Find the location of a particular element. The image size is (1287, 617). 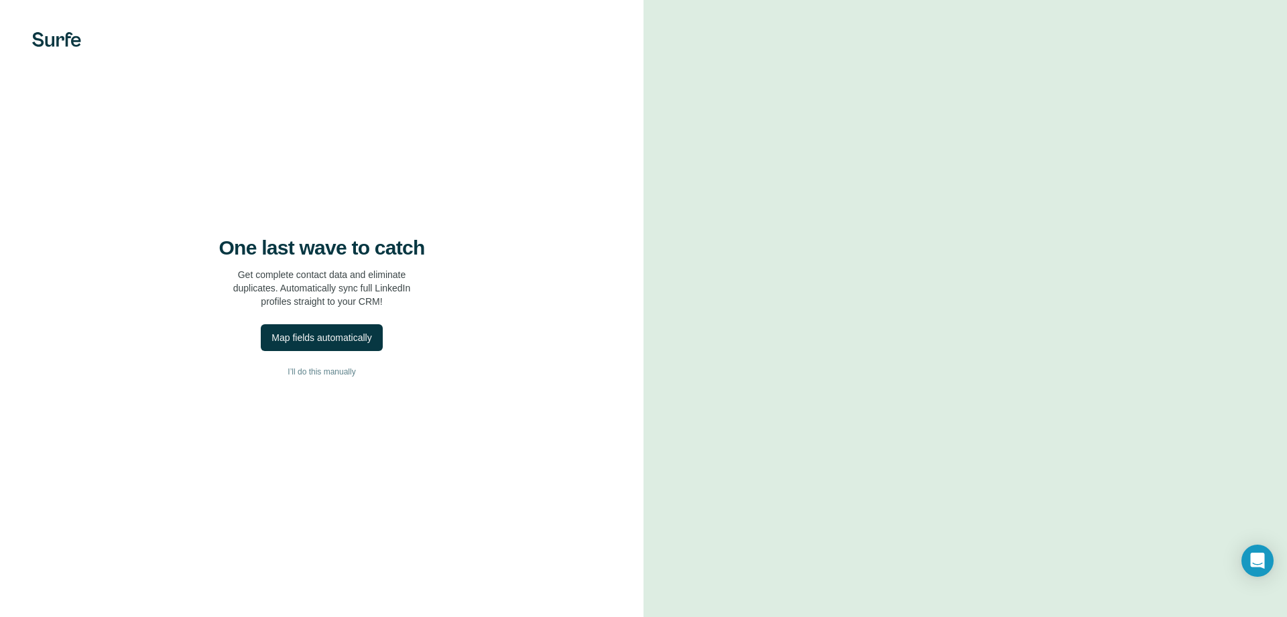

p: Get complete contact data and eliminate duplicates. Automatically sync full LinkedIn profiles str... is located at coordinates (322, 288).